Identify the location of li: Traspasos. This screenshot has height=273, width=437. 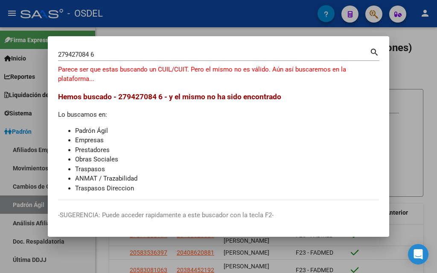
(227, 169).